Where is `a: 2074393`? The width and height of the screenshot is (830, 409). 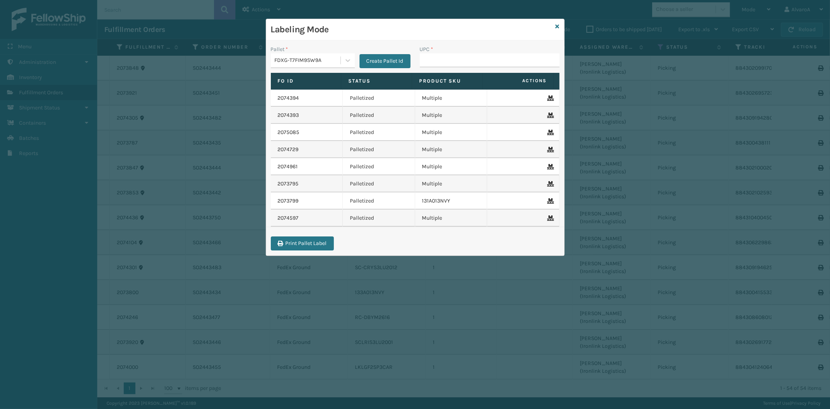
a: 2074393 is located at coordinates (288, 115).